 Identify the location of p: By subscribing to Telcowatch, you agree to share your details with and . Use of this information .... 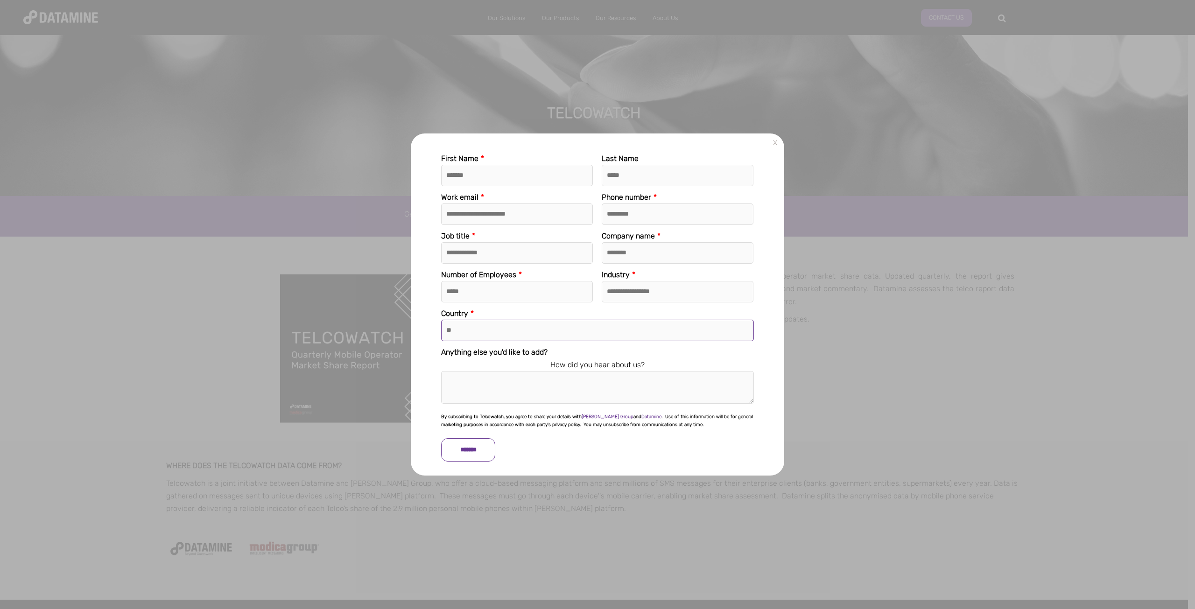
(597, 421).